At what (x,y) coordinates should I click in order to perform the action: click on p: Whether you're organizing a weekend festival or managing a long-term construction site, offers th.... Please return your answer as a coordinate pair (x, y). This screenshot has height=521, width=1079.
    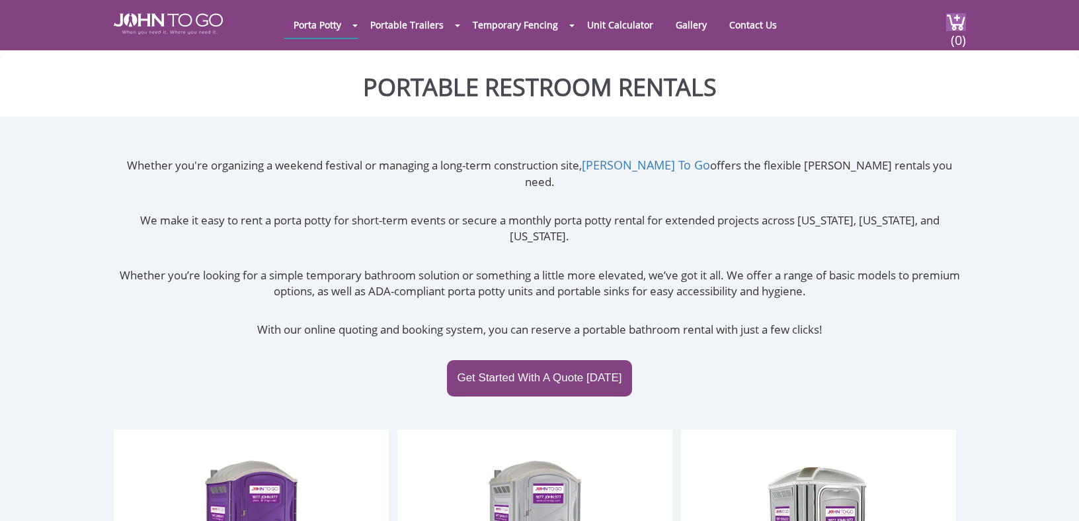
    Looking at the image, I should click on (540, 173).